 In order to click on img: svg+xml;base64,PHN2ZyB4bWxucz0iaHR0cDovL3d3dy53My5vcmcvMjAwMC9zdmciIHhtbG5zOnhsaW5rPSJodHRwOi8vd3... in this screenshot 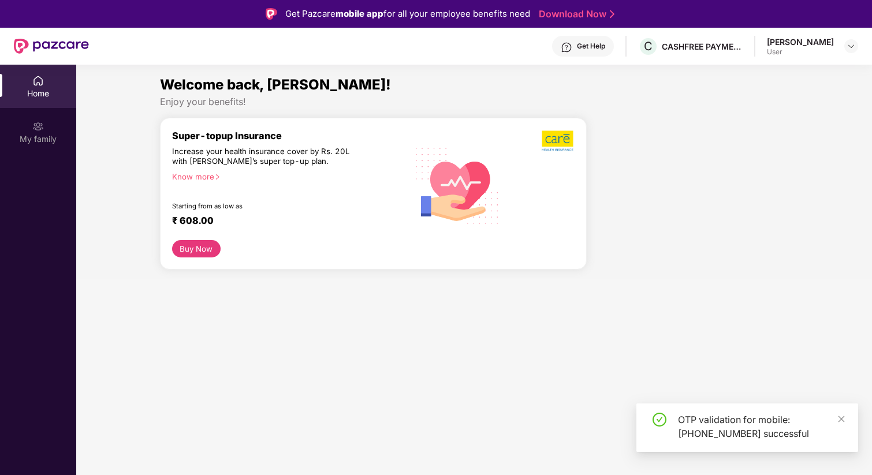, I will do `click(458, 185)`.